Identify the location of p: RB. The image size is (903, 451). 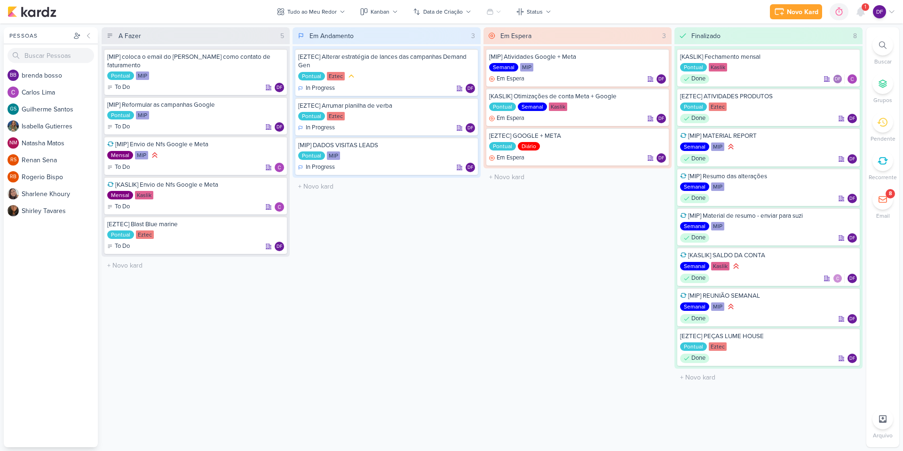
(13, 177).